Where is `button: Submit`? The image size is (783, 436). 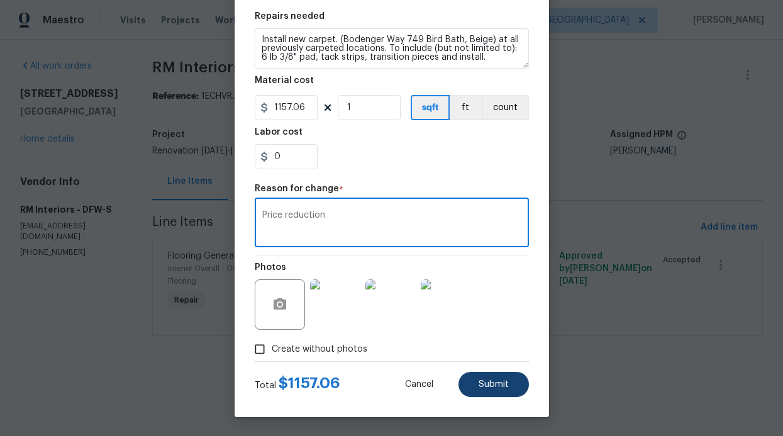 button: Submit is located at coordinates (494, 384).